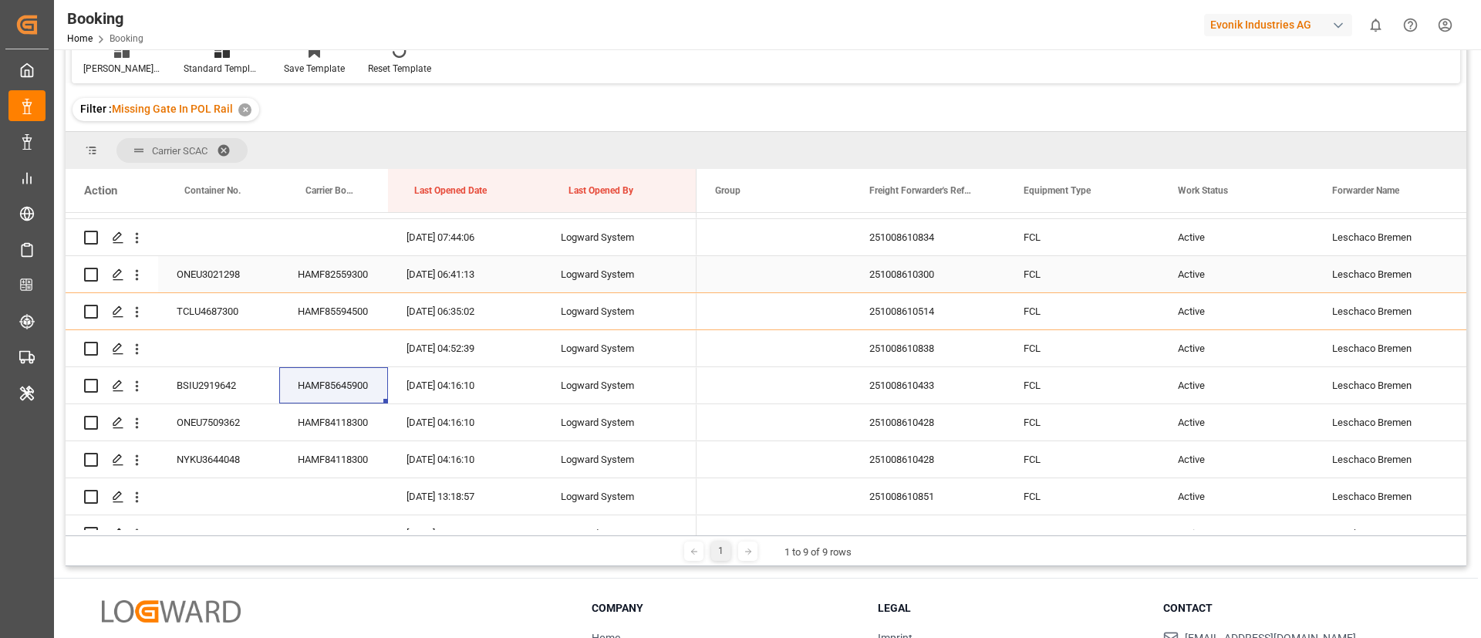  I want to click on h3: Company, so click(725, 608).